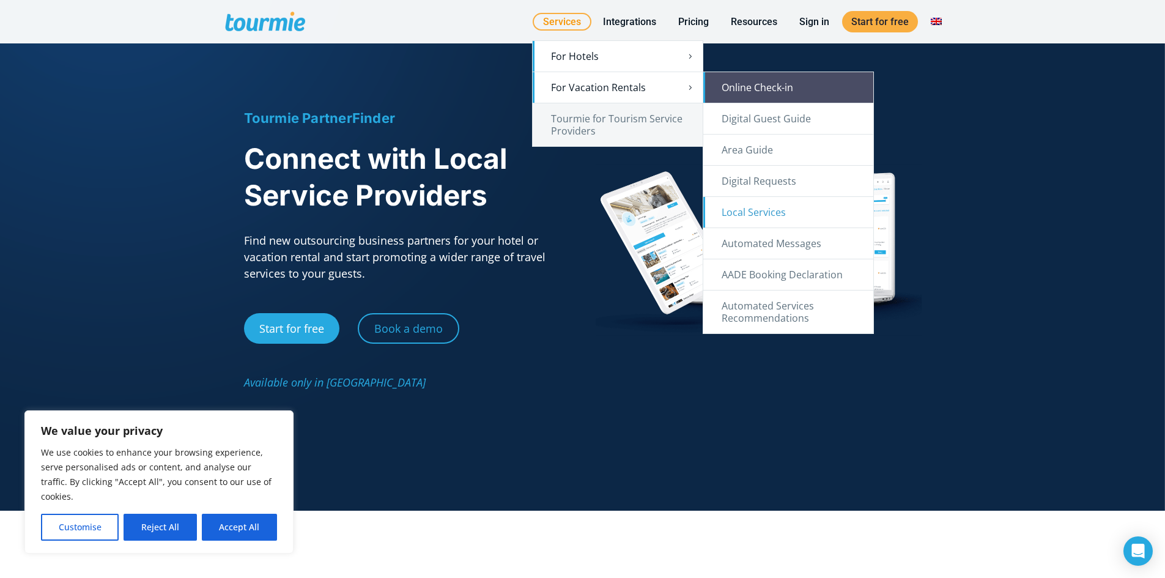 This screenshot has height=578, width=1165. Describe the element at coordinates (629, 21) in the screenshot. I see `a: Integrations` at that location.